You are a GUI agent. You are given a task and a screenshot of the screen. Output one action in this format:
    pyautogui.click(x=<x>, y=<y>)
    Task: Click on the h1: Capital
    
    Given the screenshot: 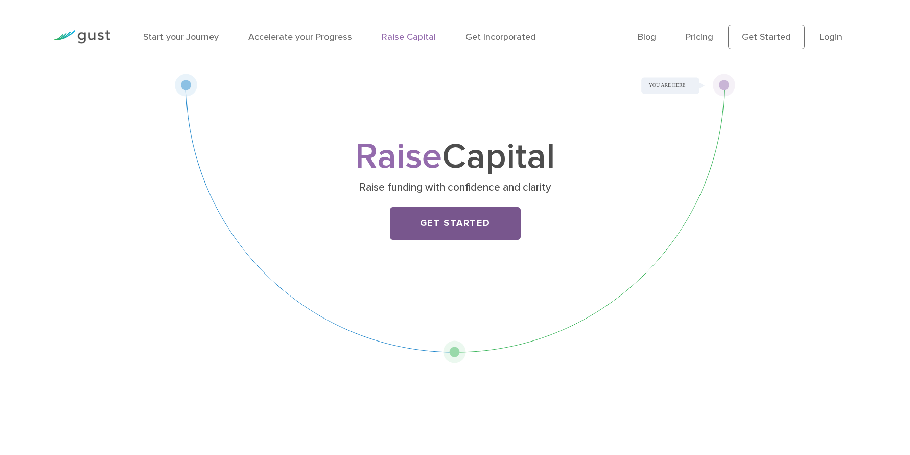 What is the action you would take?
    pyautogui.click(x=455, y=157)
    